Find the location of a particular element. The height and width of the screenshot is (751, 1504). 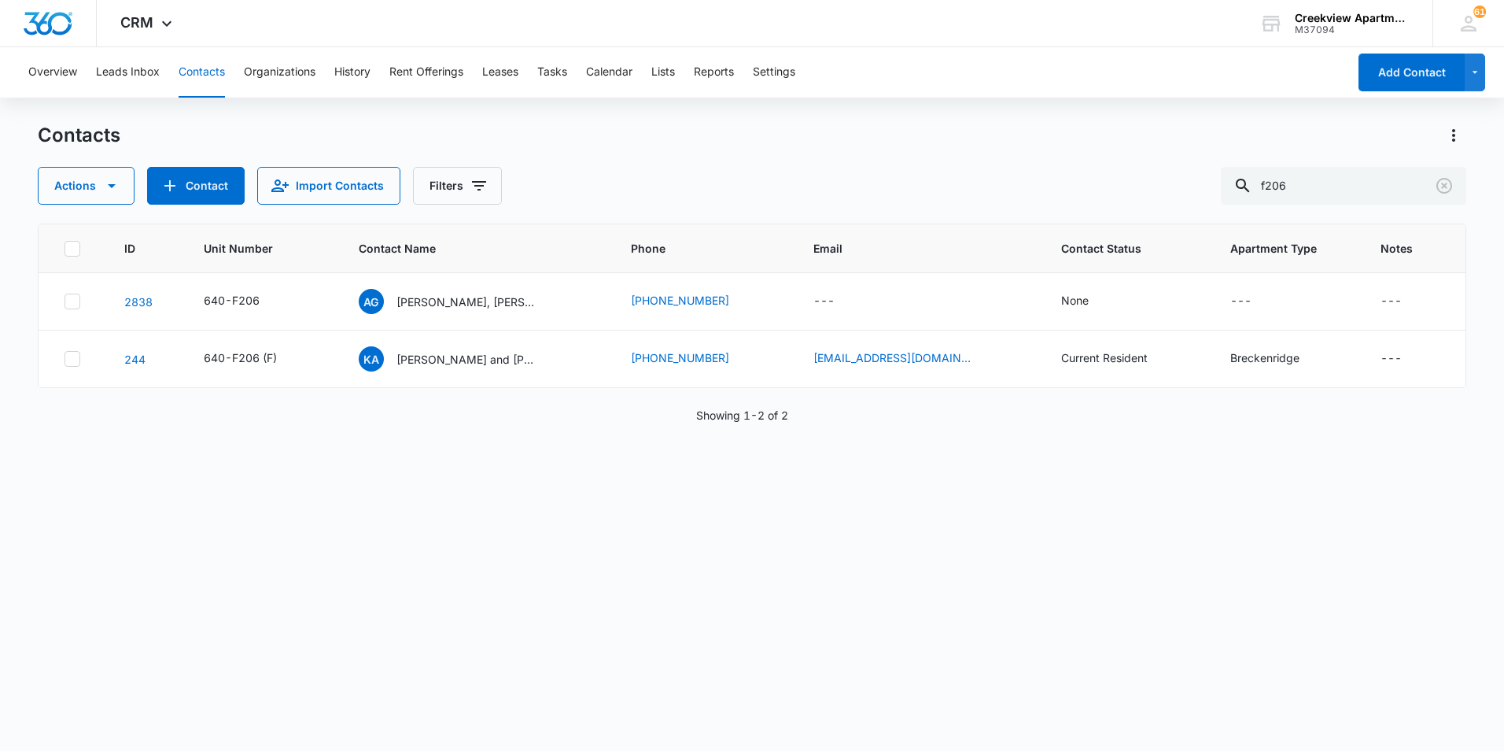

span: CRM is located at coordinates (137, 22).